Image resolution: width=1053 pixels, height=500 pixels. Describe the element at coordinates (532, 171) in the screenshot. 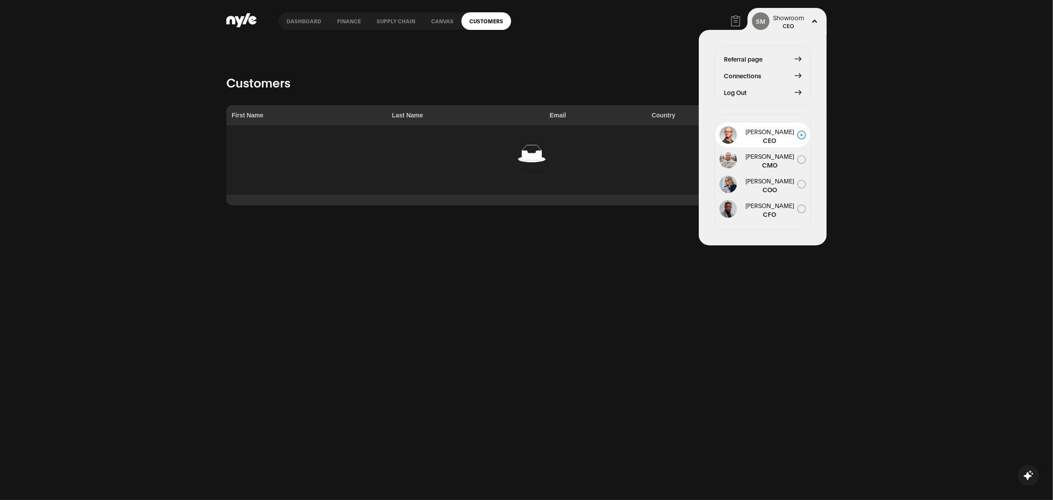

I see `div: No data` at that location.